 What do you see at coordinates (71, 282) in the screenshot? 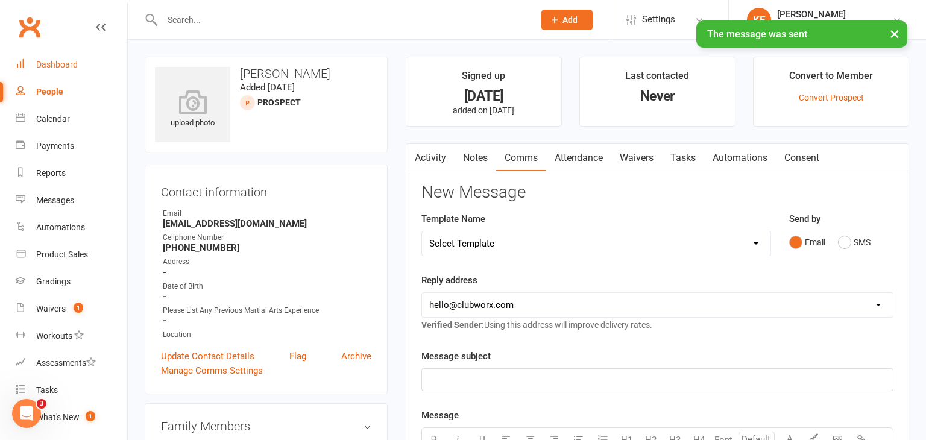
I see `a: Gradings` at bounding box center [71, 282].